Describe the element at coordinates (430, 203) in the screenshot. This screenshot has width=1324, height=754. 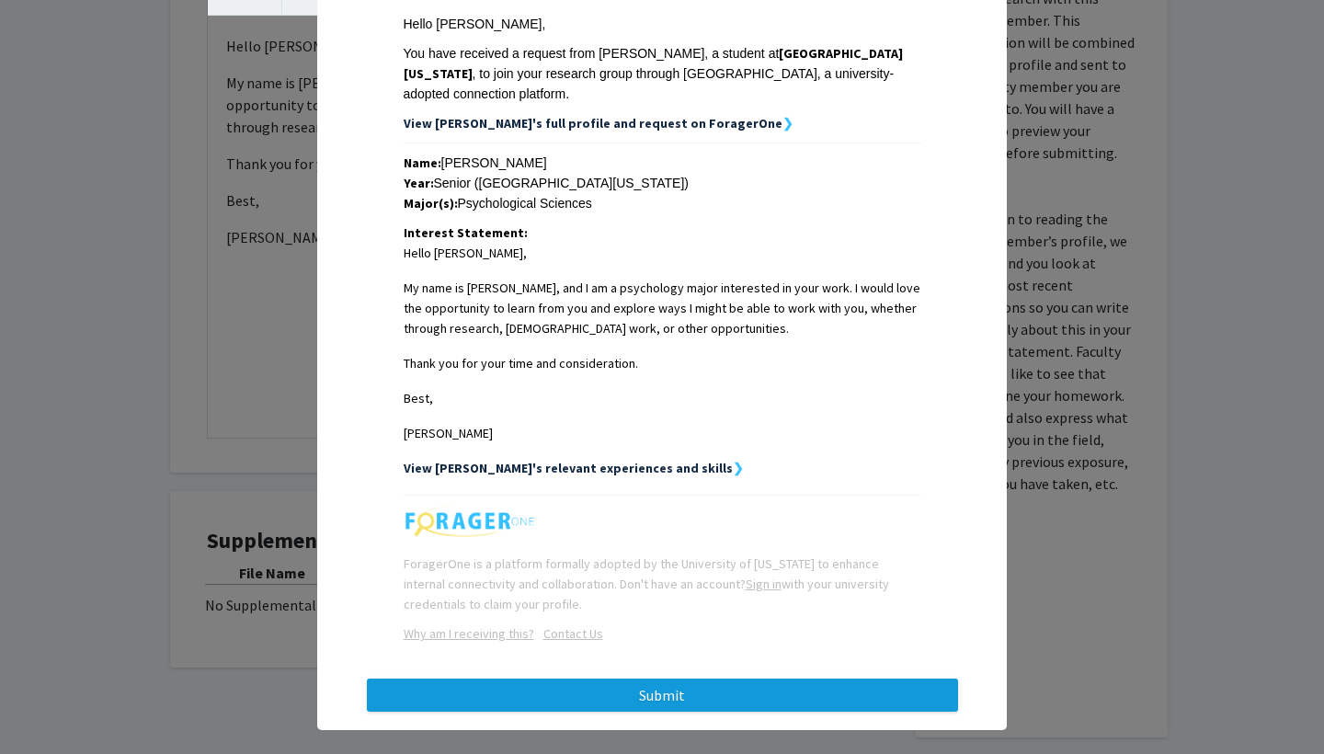
I see `strong: Major(s):` at that location.